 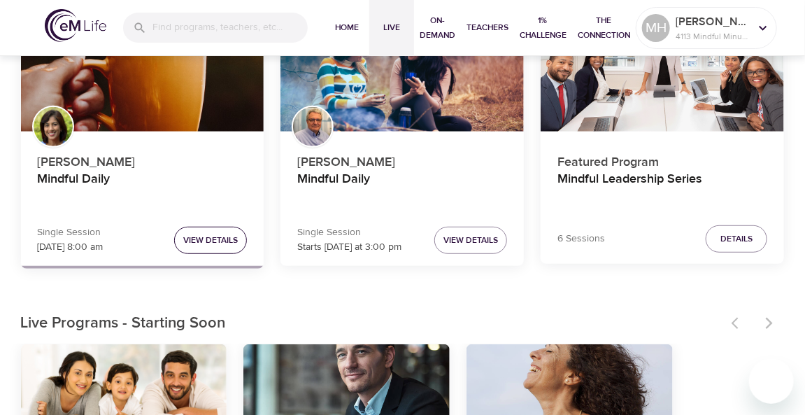 What do you see at coordinates (230, 27) in the screenshot?
I see `input: Find programs, teachers, etc...` at bounding box center [230, 27].